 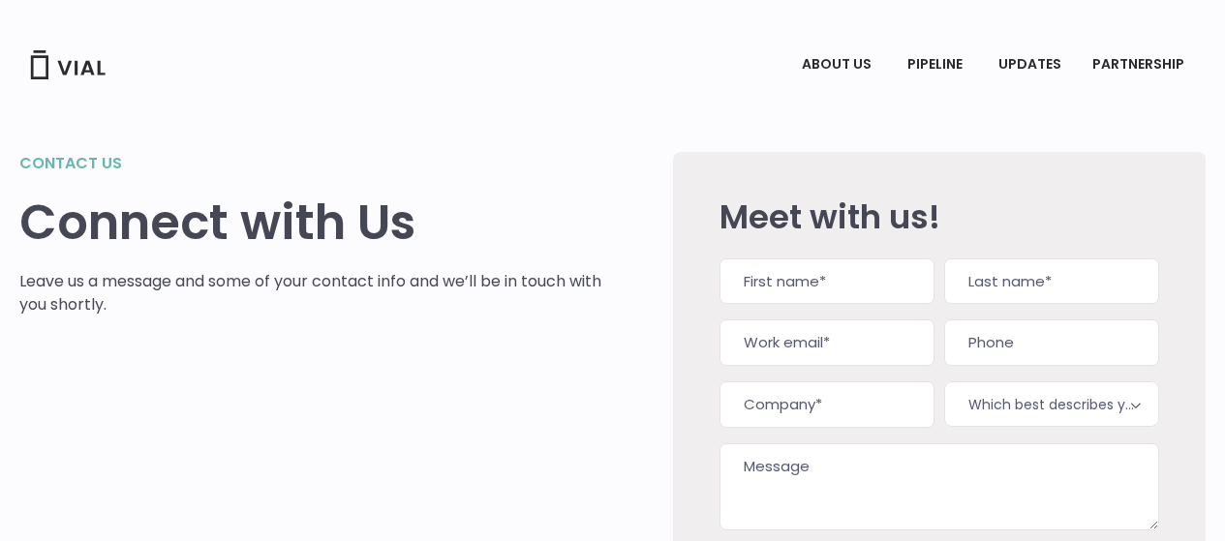 I want to click on h1: Connect with Us, so click(x=317, y=223).